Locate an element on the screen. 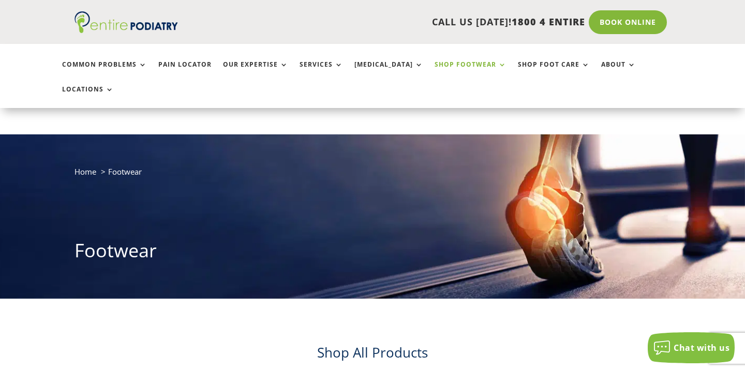  span: Home is located at coordinates (85, 172).